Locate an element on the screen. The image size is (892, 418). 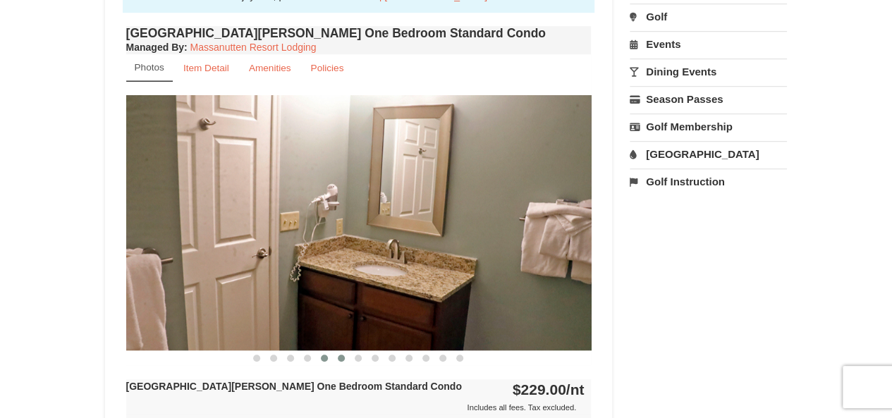
a: Item Detail is located at coordinates (206, 68).